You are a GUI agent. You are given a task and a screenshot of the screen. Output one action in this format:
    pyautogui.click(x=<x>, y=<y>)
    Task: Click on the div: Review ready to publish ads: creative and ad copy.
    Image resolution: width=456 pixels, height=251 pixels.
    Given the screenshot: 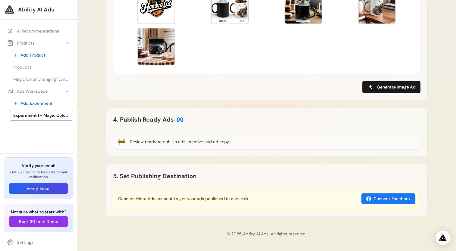 What is the action you would take?
    pyautogui.click(x=180, y=142)
    